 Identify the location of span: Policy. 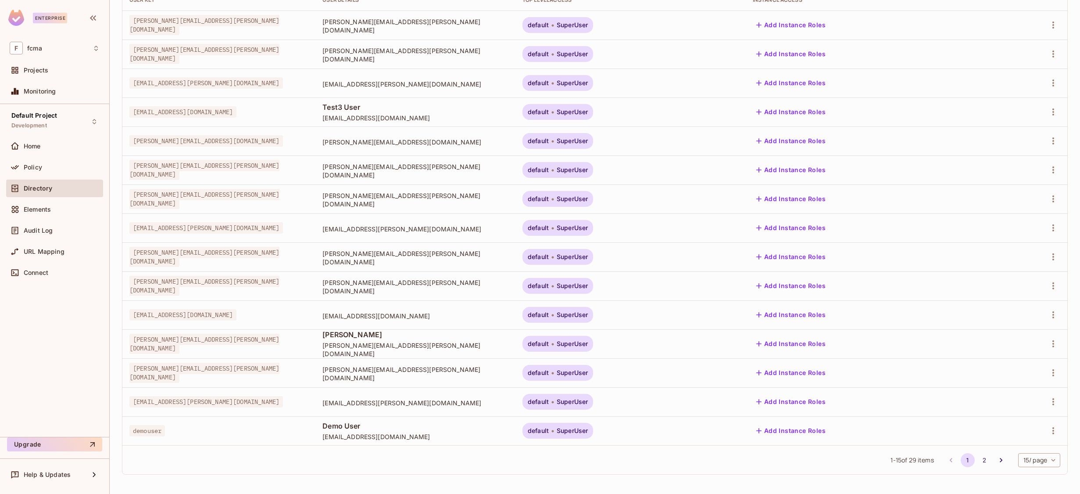
(33, 167).